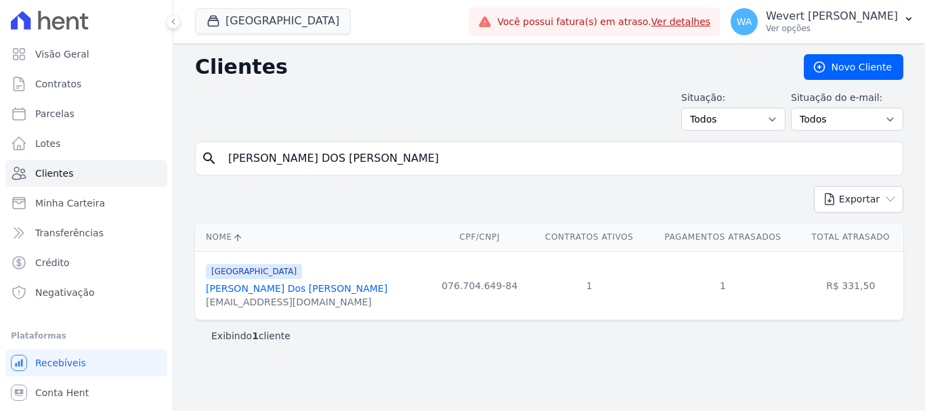 This screenshot has width=925, height=411. What do you see at coordinates (86, 393) in the screenshot?
I see `a: Conta Hent` at bounding box center [86, 393].